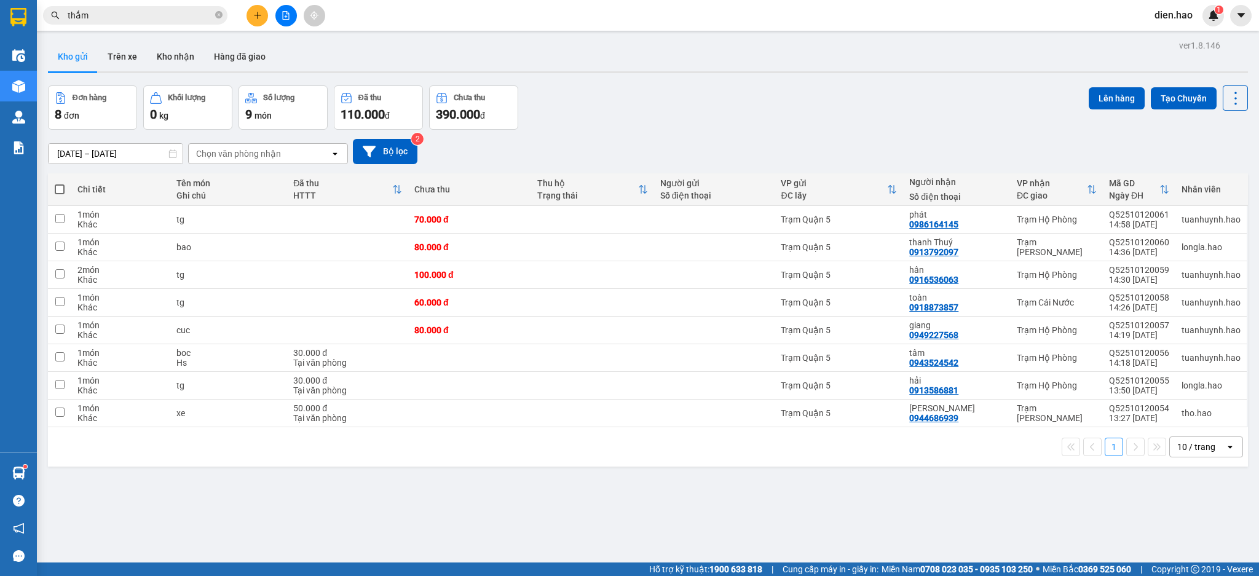  What do you see at coordinates (1139, 381) in the screenshot?
I see `div: Q52510120055` at bounding box center [1139, 381].